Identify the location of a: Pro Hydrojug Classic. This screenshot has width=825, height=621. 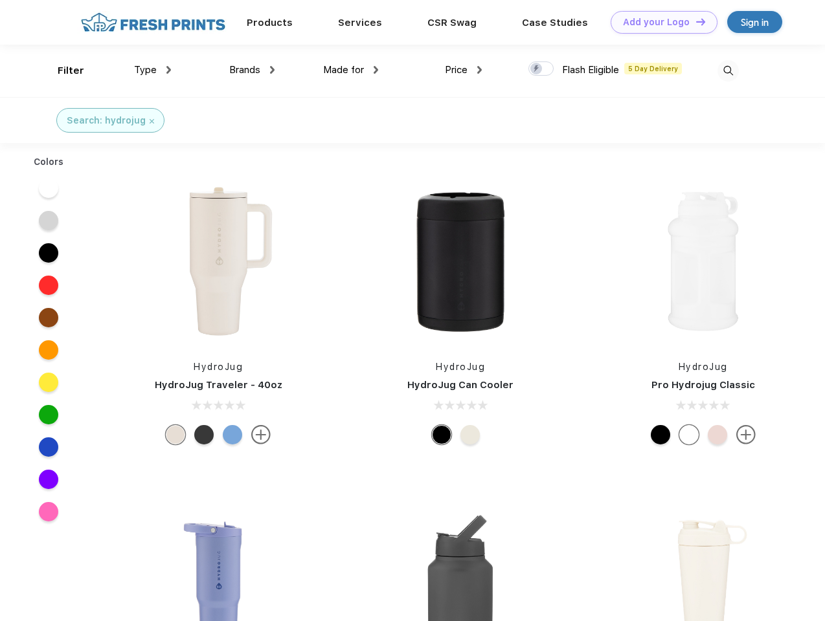
(703, 385).